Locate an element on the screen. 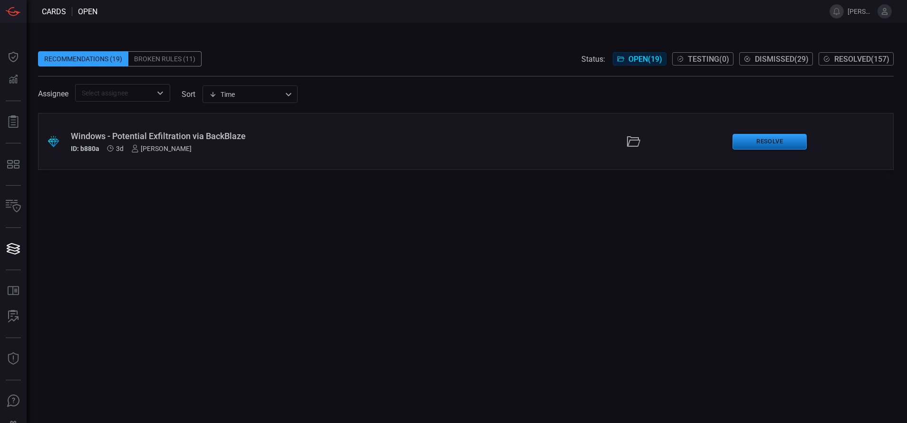 This screenshot has width=907, height=423. span: Cards is located at coordinates (54, 11).